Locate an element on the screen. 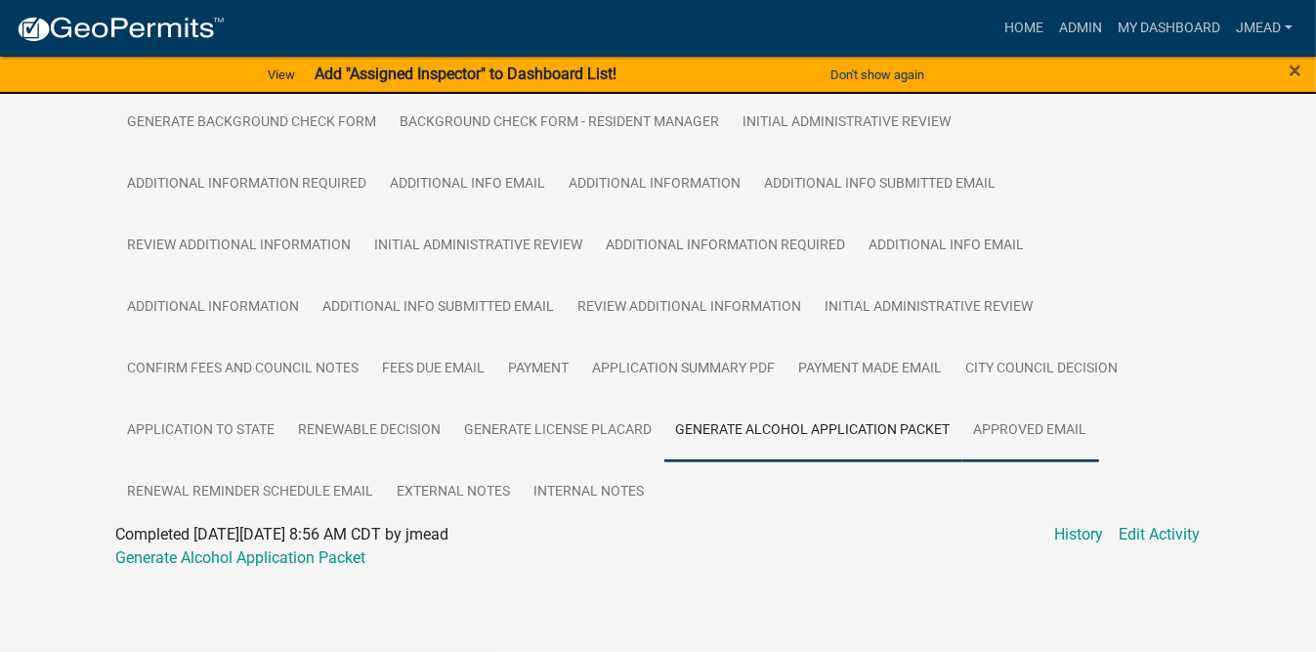 This screenshot has width=1316, height=652. a: Confirm Fees and Council Notes is located at coordinates (243, 369).